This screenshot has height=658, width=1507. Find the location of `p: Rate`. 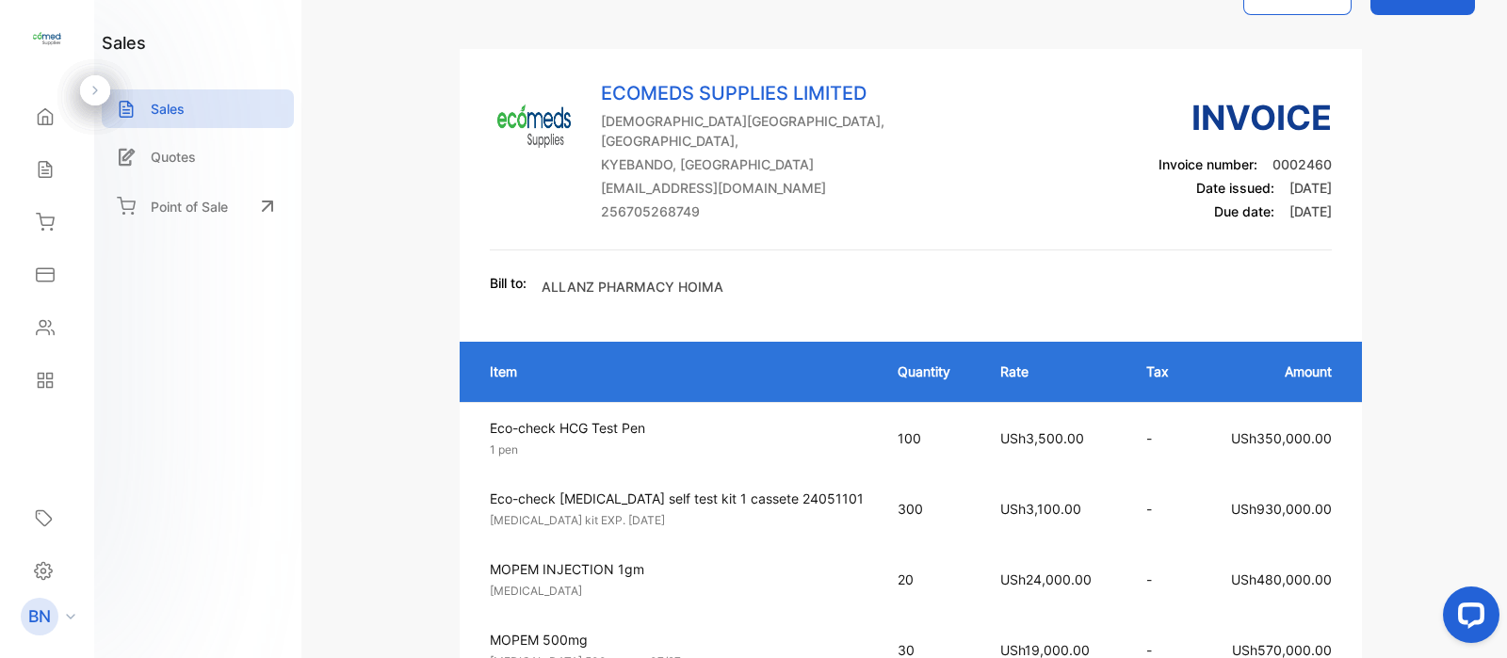

p: Rate is located at coordinates (1055, 371).